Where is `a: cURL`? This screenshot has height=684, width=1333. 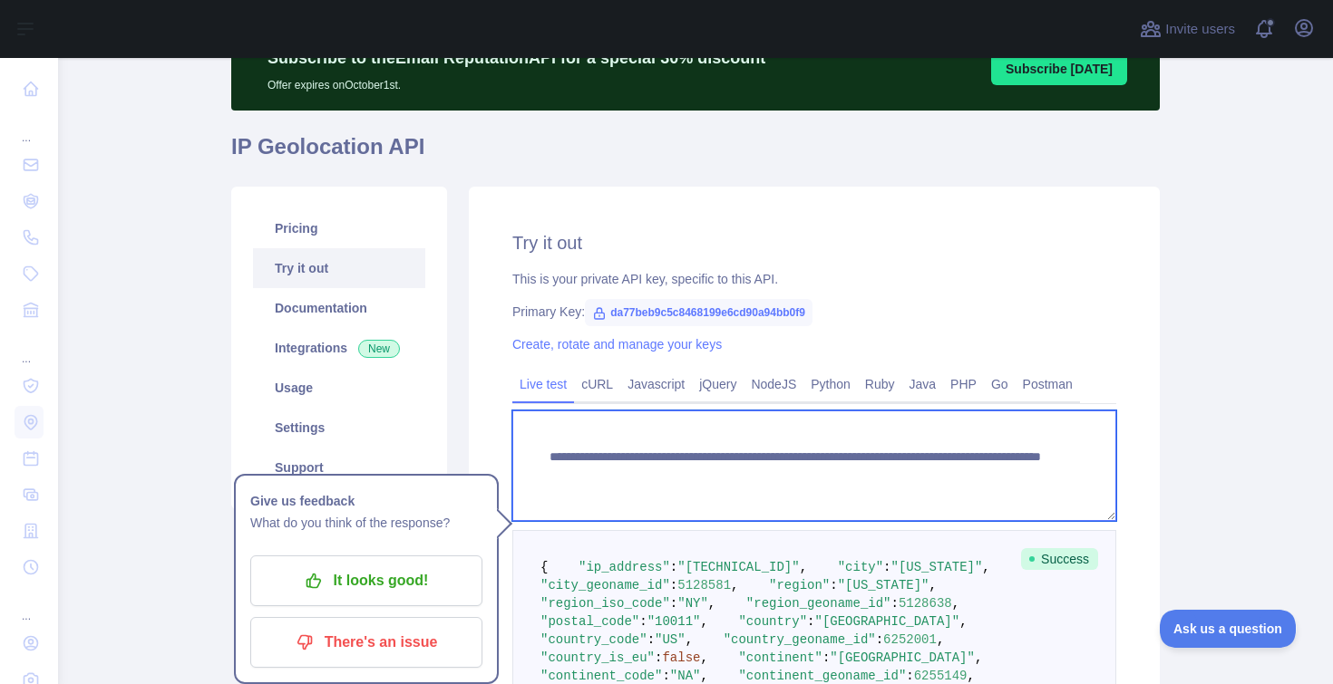 a: cURL is located at coordinates (597, 384).